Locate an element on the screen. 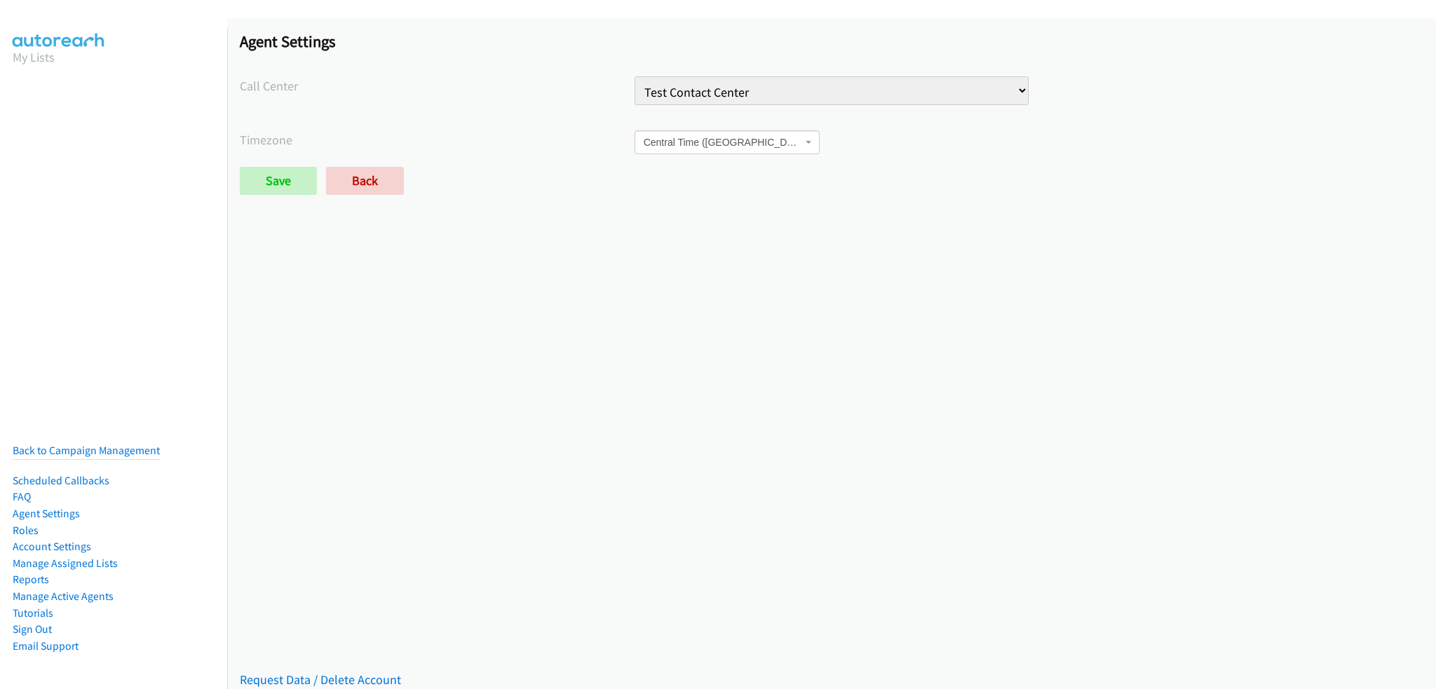 Image resolution: width=1436 pixels, height=689 pixels. a: Back to Campaign Management is located at coordinates (86, 450).